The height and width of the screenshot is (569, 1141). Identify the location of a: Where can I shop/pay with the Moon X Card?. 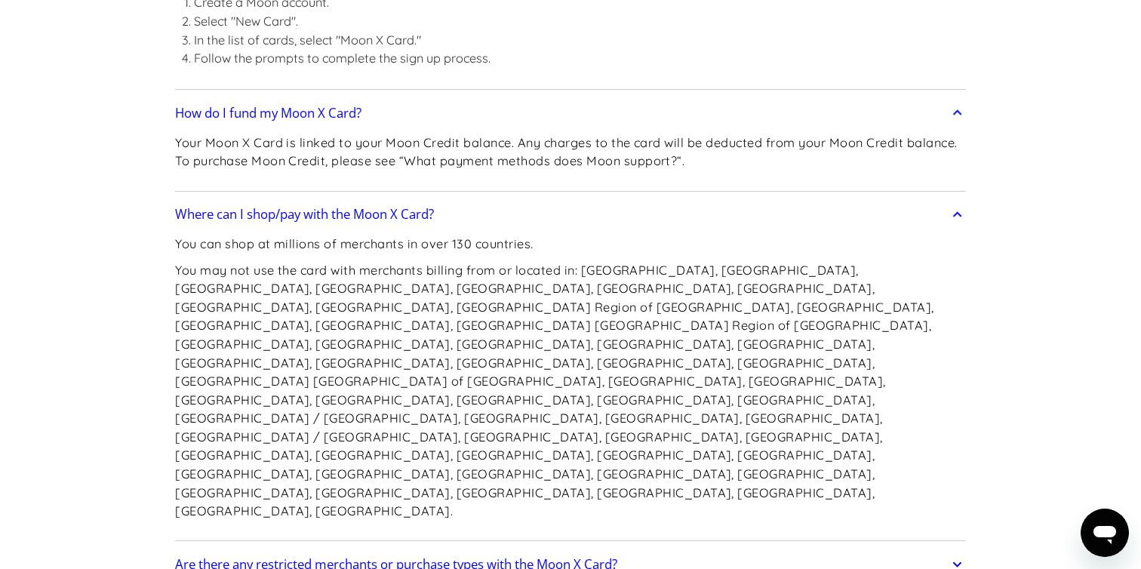
(571, 214).